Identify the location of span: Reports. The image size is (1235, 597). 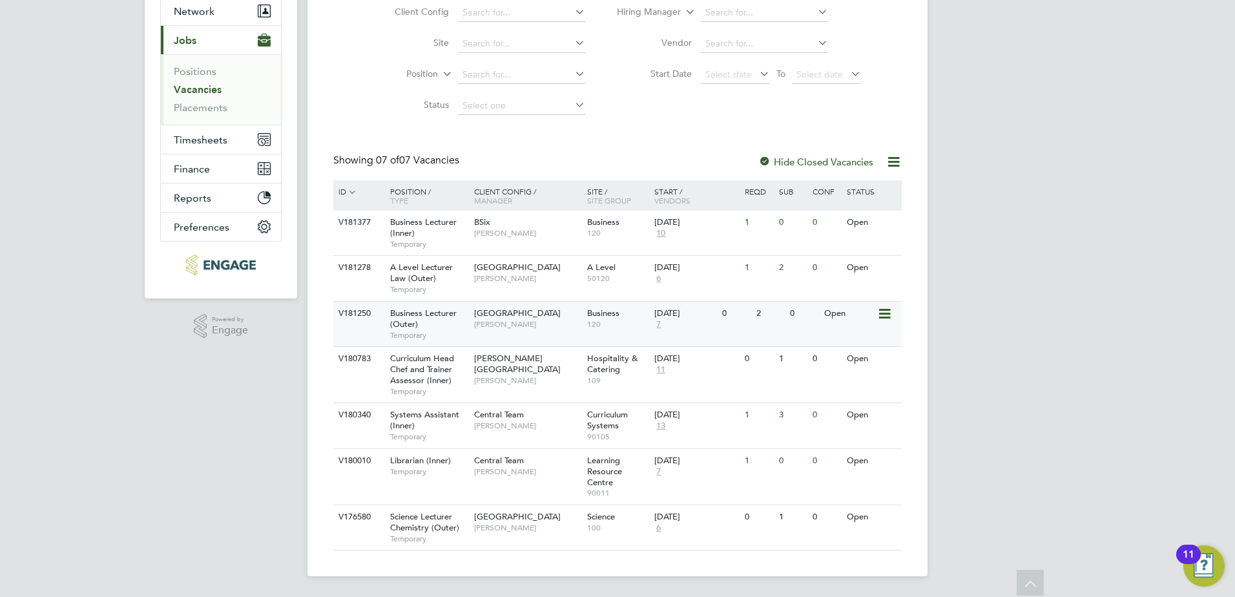
(192, 198).